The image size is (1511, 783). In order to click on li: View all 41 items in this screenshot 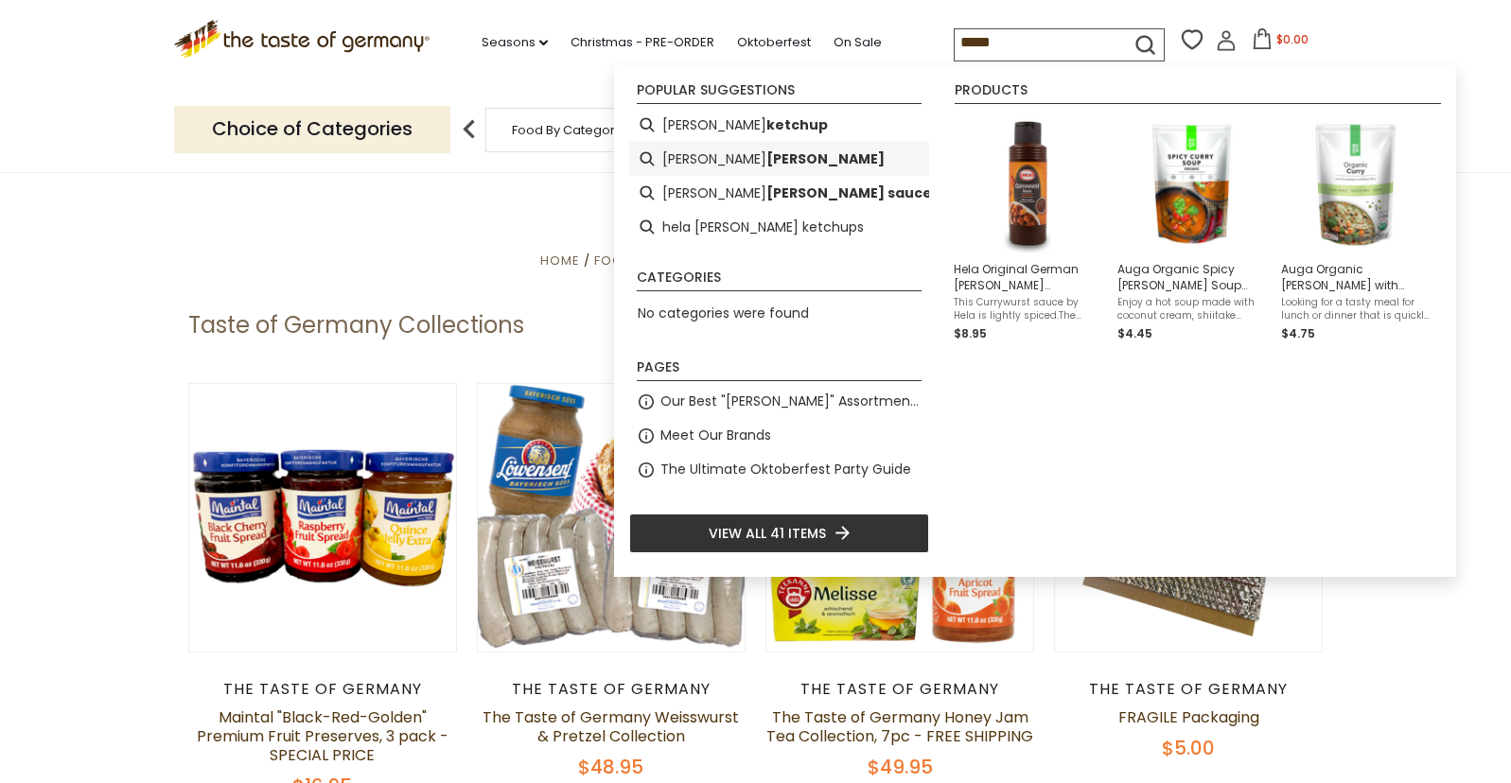, I will do `click(778, 533)`.